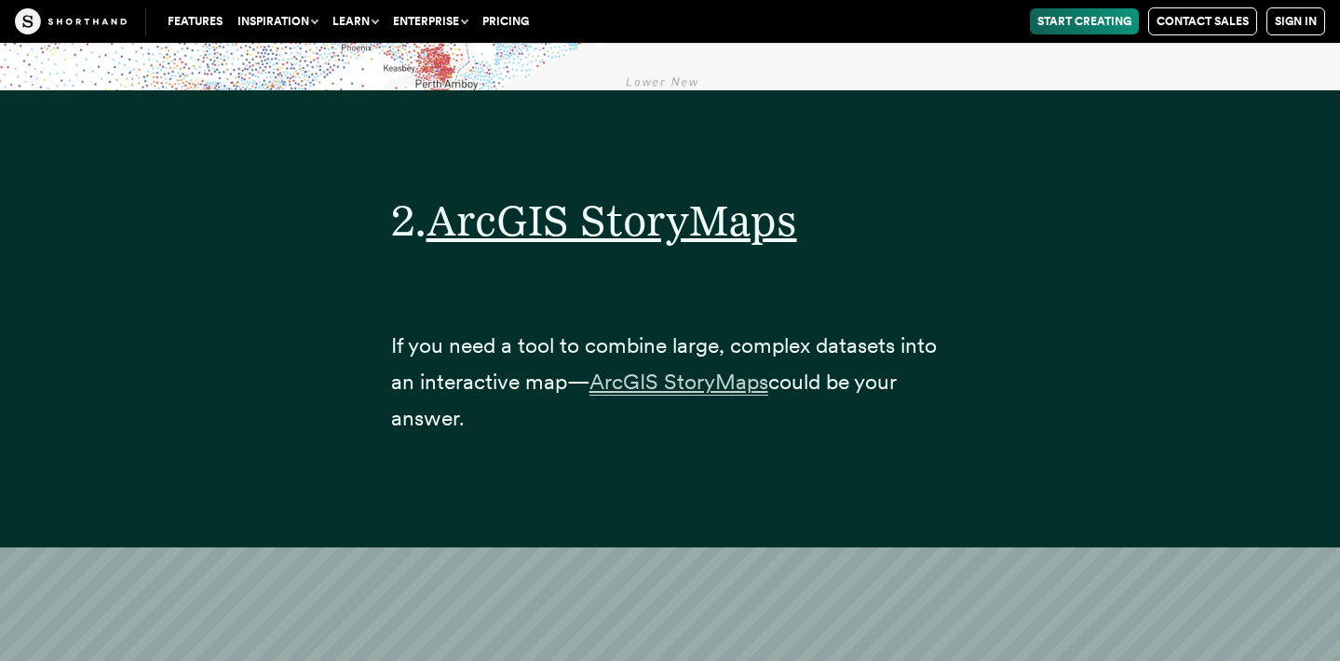  I want to click on span: 2., so click(409, 220).